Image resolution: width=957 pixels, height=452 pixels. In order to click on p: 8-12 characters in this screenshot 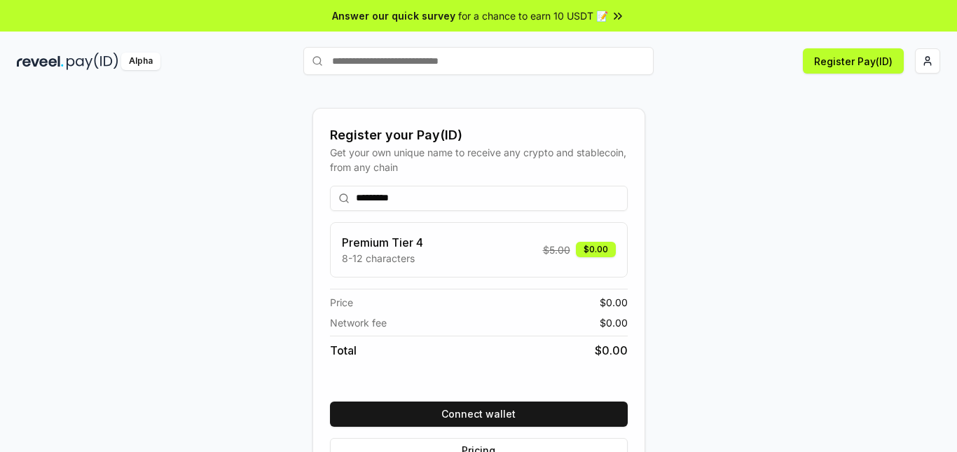, I will do `click(383, 258)`.